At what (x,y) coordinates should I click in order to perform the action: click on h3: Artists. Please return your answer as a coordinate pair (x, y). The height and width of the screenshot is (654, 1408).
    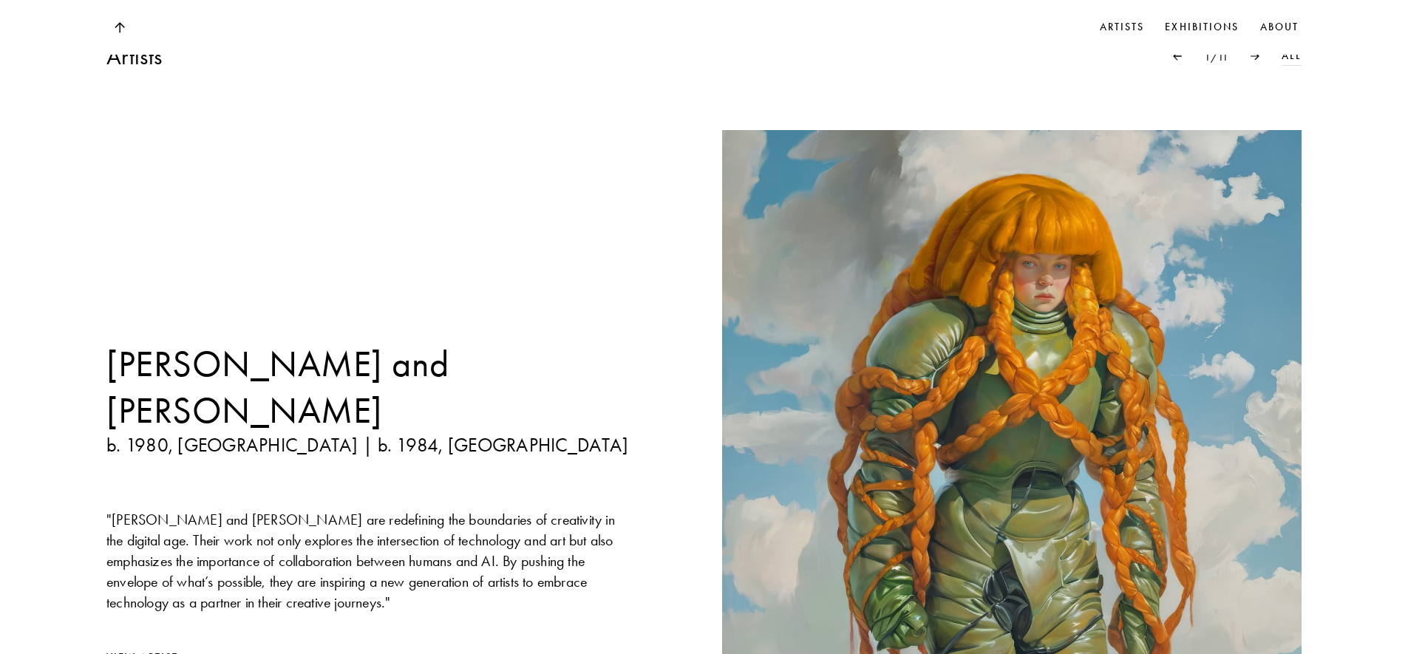
    Looking at the image, I should click on (134, 56).